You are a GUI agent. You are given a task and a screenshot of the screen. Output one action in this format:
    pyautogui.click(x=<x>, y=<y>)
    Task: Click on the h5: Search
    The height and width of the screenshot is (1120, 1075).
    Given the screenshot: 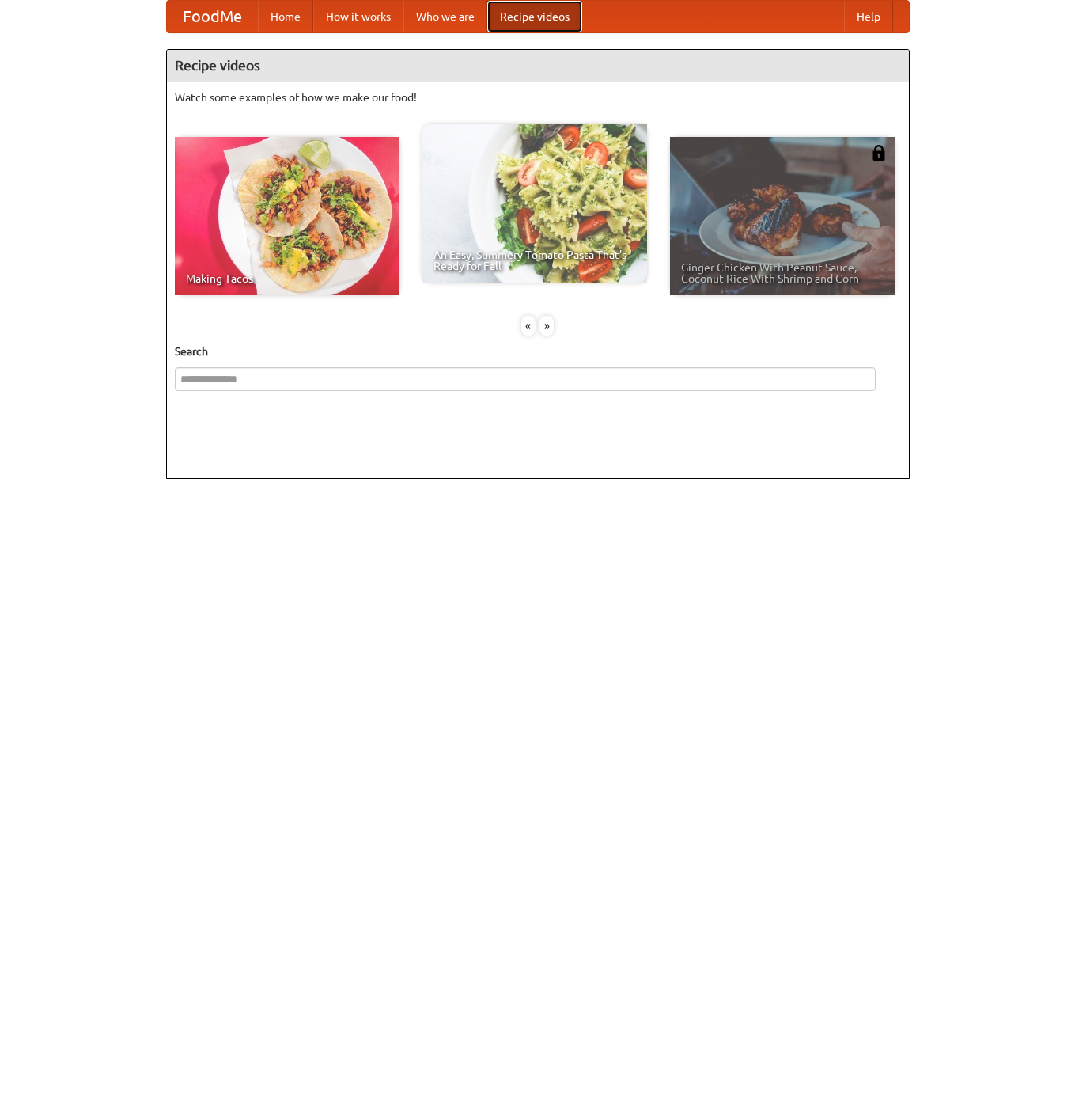 What is the action you would take?
    pyautogui.click(x=538, y=351)
    